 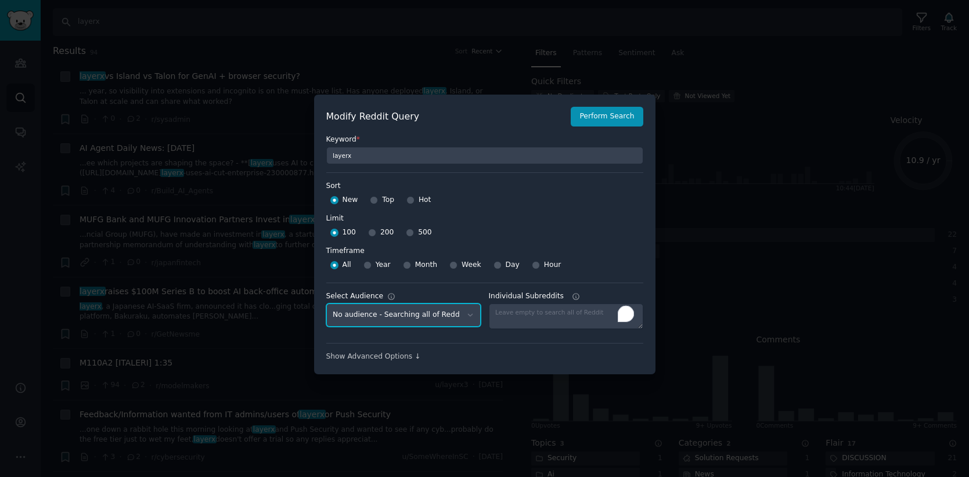 What do you see at coordinates (383, 265) in the screenshot?
I see `span: Year` at bounding box center [383, 265].